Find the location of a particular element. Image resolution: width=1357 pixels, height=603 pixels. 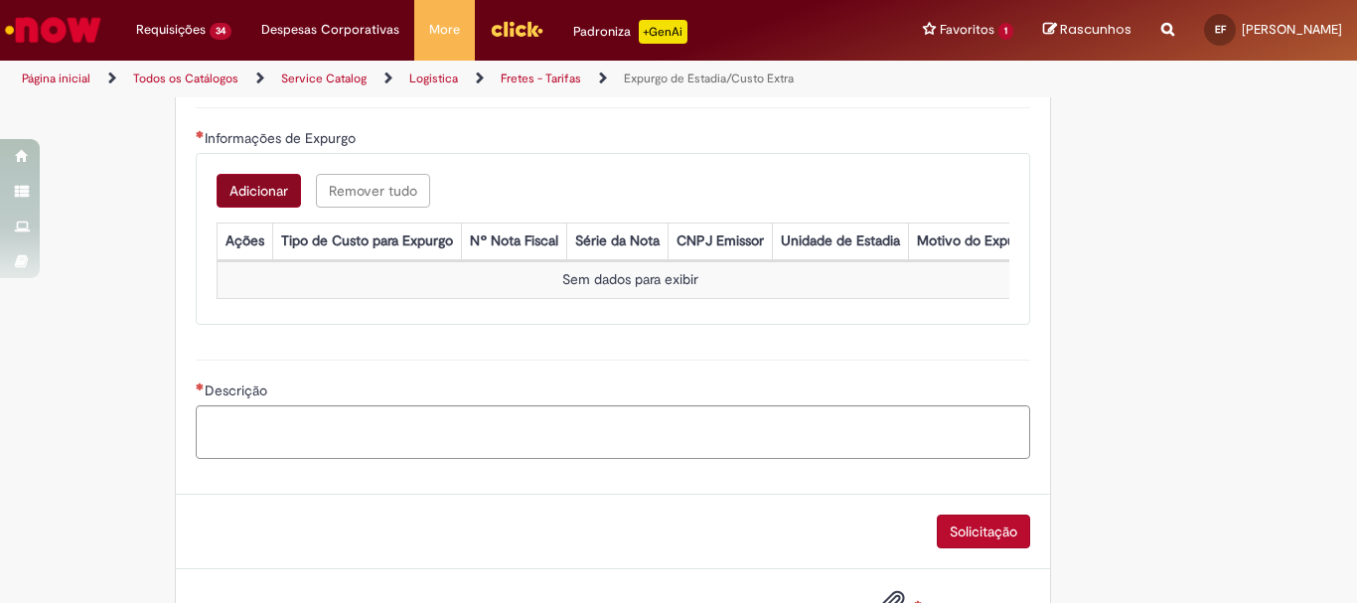

p: +GenAi is located at coordinates (663, 32).